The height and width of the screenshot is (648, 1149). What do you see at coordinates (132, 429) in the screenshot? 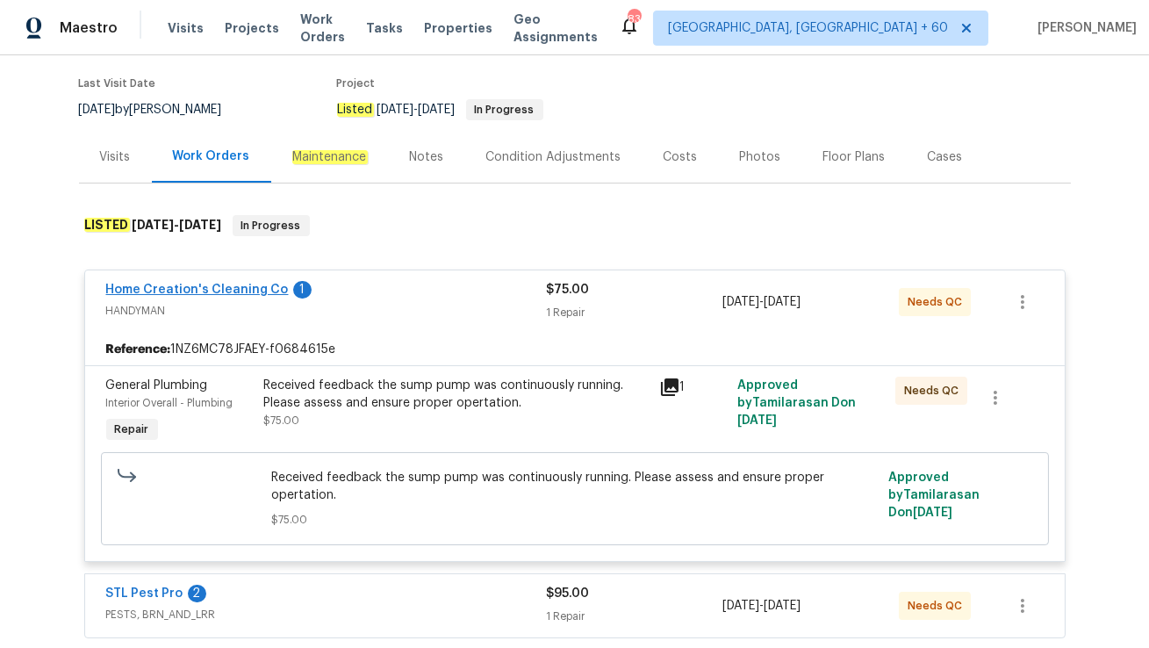
I see `span: Repair` at bounding box center [132, 429].